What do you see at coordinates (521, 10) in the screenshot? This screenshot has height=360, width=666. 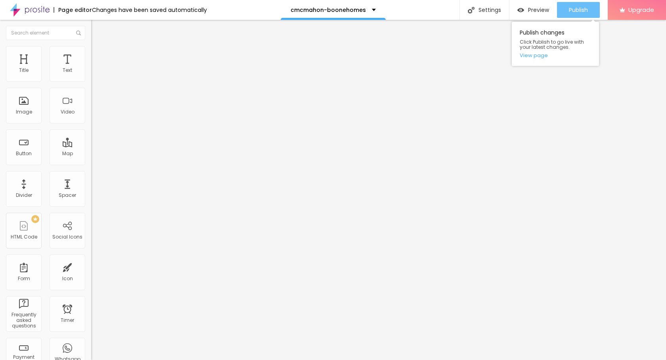 I see `img: view-1.svg` at bounding box center [521, 10].